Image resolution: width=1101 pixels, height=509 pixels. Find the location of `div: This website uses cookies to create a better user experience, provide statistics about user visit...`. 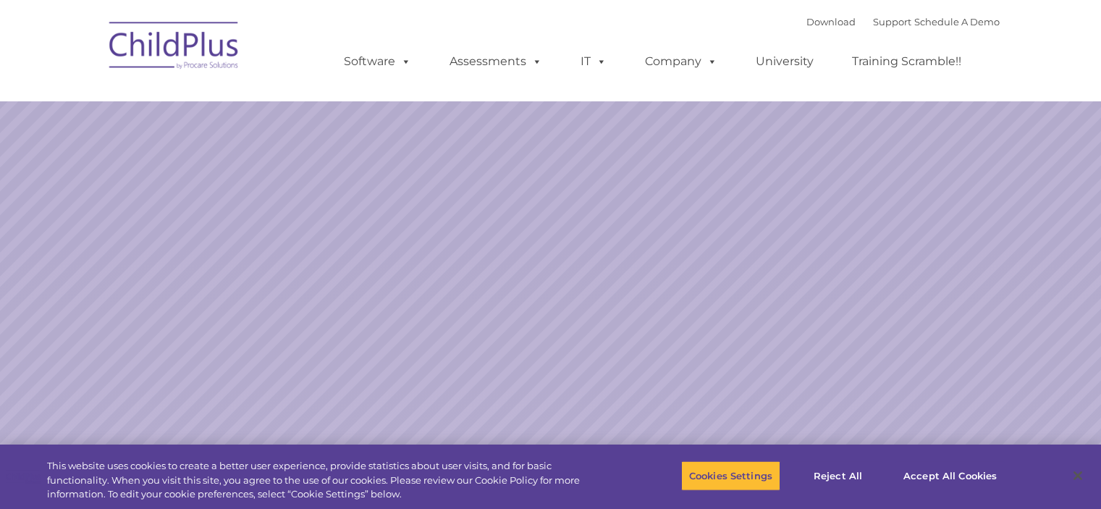

div: This website uses cookies to create a better user experience, provide statistics about user visit... is located at coordinates (326, 480).